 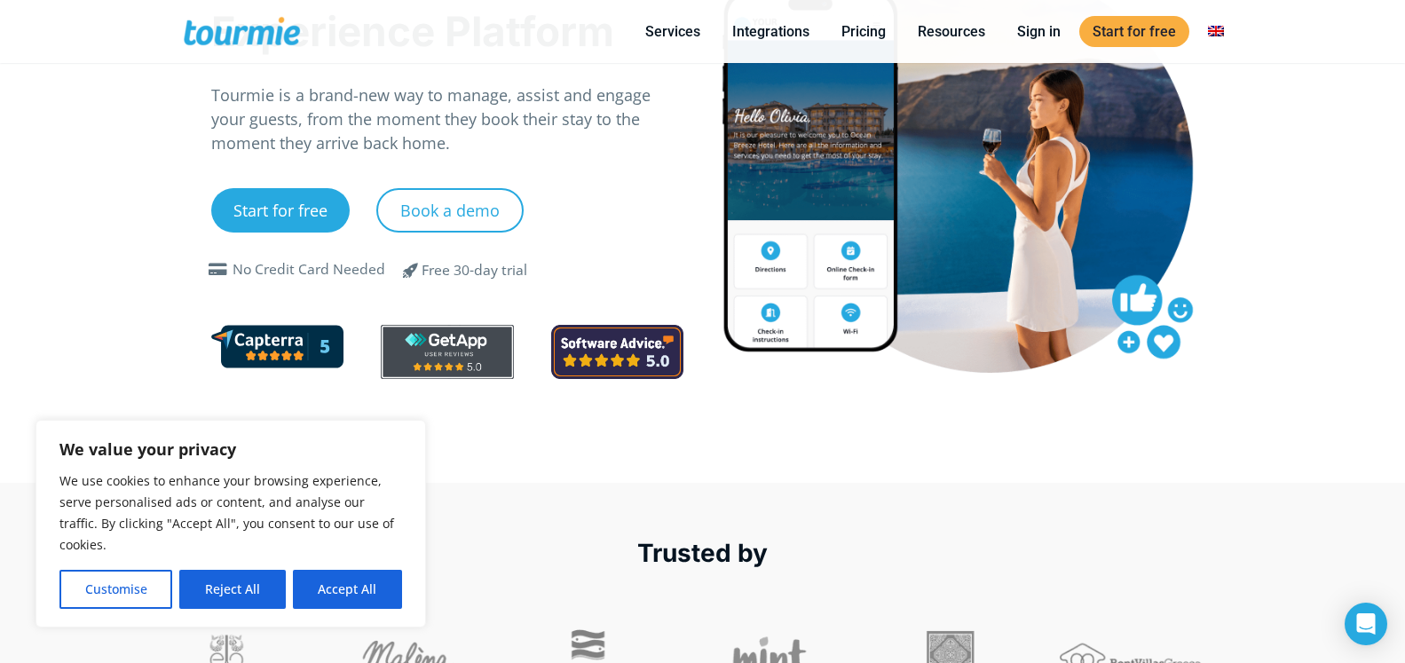 What do you see at coordinates (309, 270) in the screenshot?
I see `div: No Credit Card Needed` at bounding box center [309, 270].